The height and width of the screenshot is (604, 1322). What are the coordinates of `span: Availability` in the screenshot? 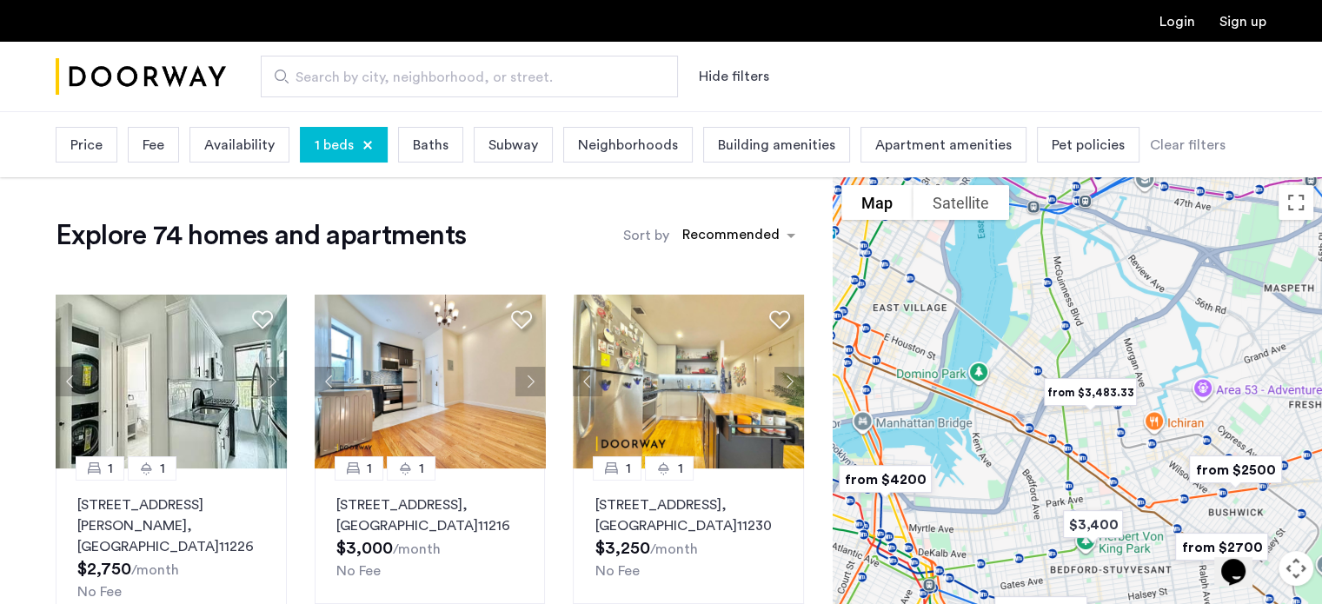 It's located at (239, 145).